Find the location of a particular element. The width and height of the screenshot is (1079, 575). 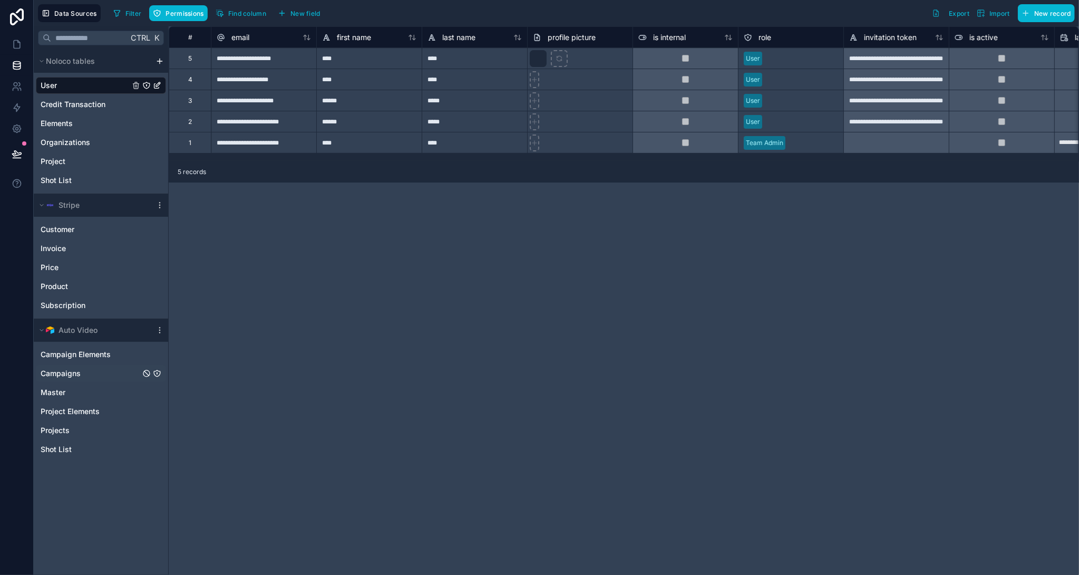

div: 4 is located at coordinates (190, 80).